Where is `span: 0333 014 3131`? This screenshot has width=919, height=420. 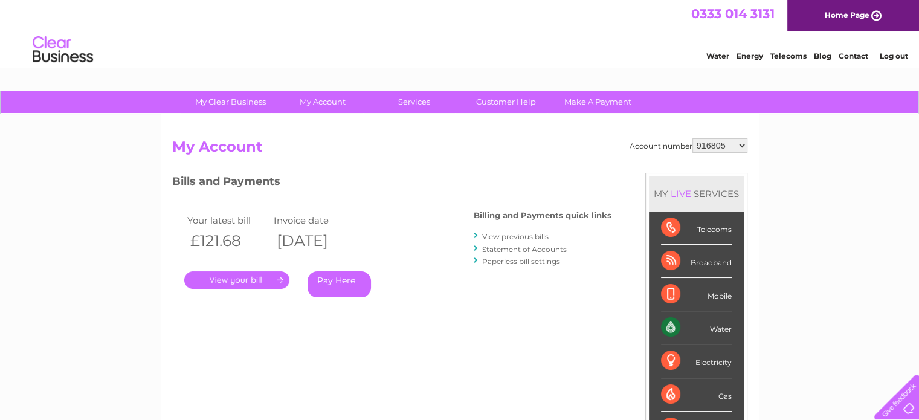
span: 0333 014 3131 is located at coordinates (733, 13).